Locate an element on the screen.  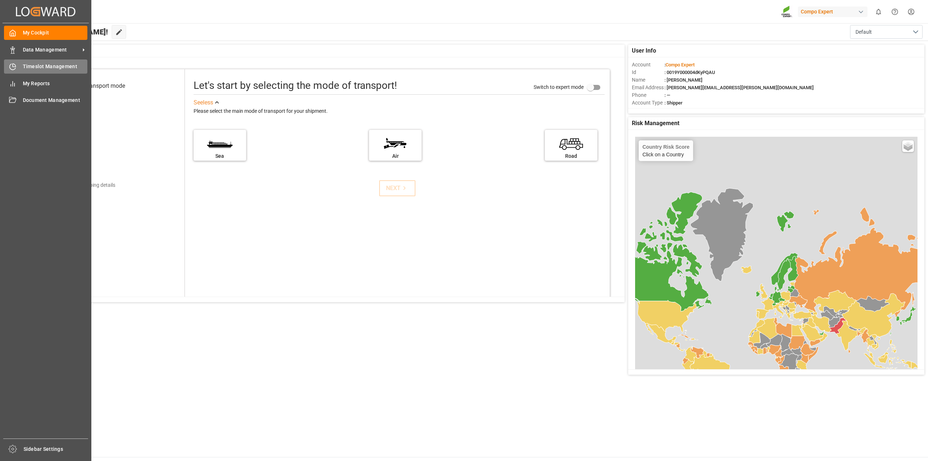
div: Sea is located at coordinates (220, 156).